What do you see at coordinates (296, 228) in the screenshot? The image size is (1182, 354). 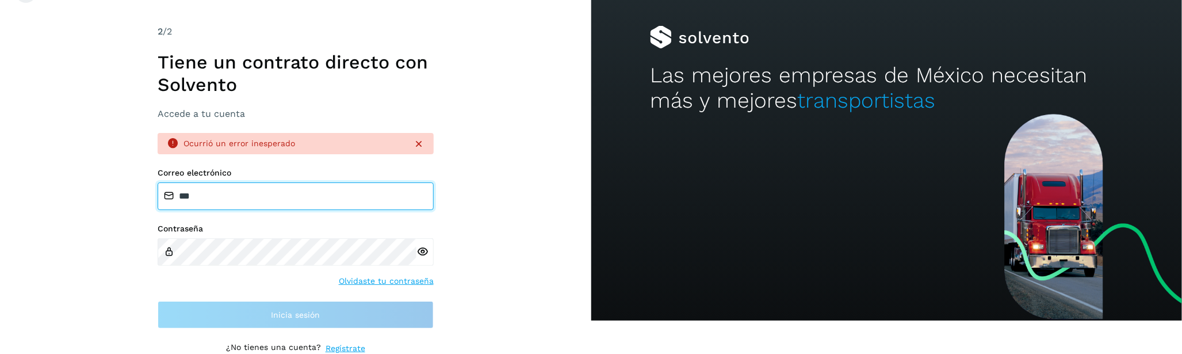 I see `label: Contraseña` at bounding box center [296, 228].